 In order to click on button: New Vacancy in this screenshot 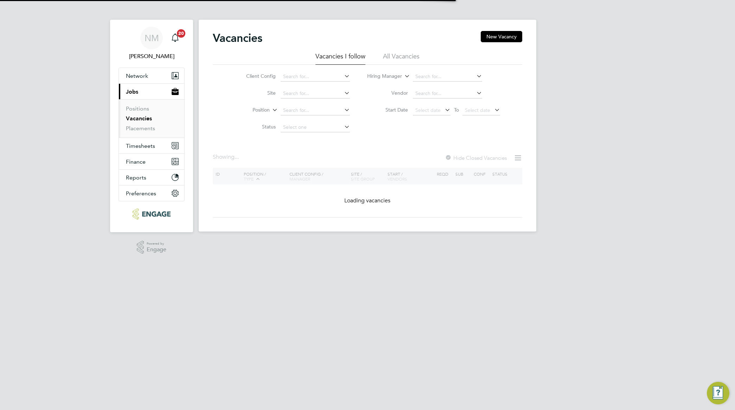, I will do `click(502, 37)`.